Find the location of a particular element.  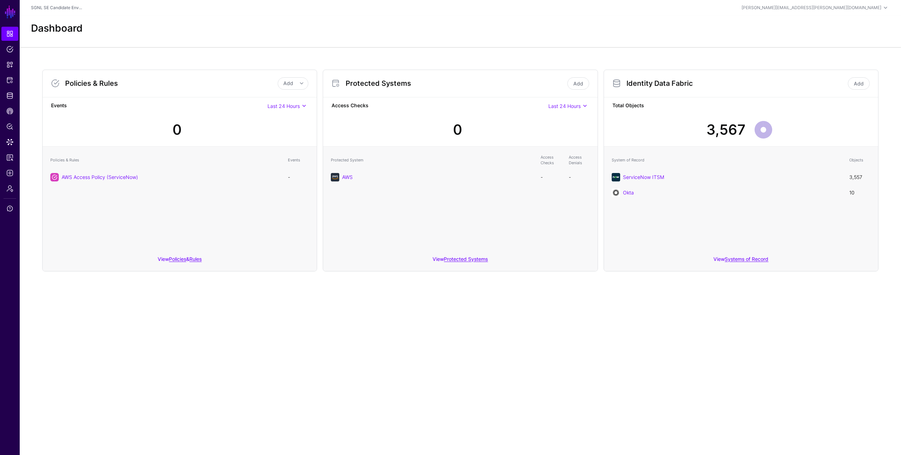

span: Access Reporting is located at coordinates (10, 158).